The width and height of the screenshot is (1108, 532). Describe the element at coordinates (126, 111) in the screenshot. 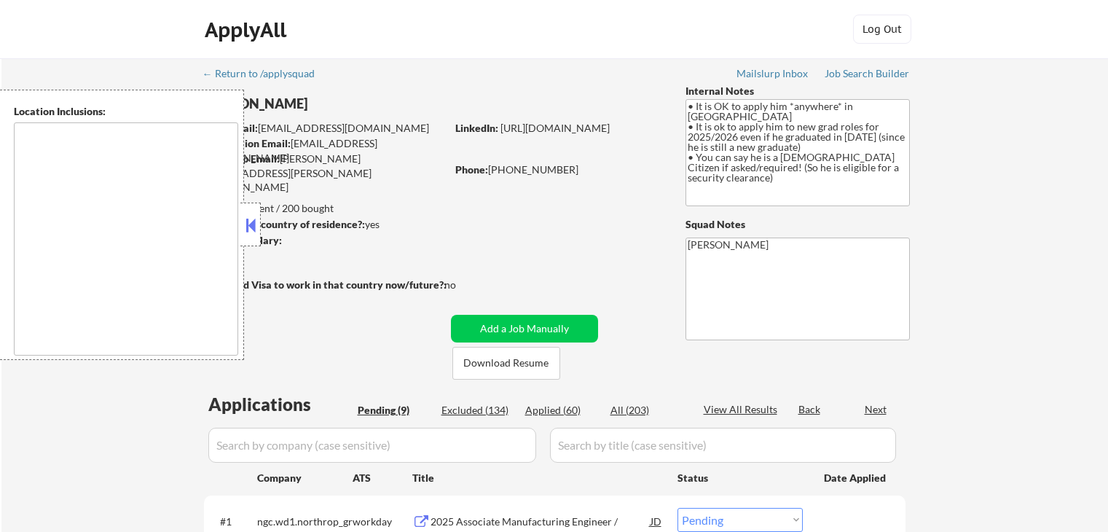

I see `div: Location Inclusions:` at that location.